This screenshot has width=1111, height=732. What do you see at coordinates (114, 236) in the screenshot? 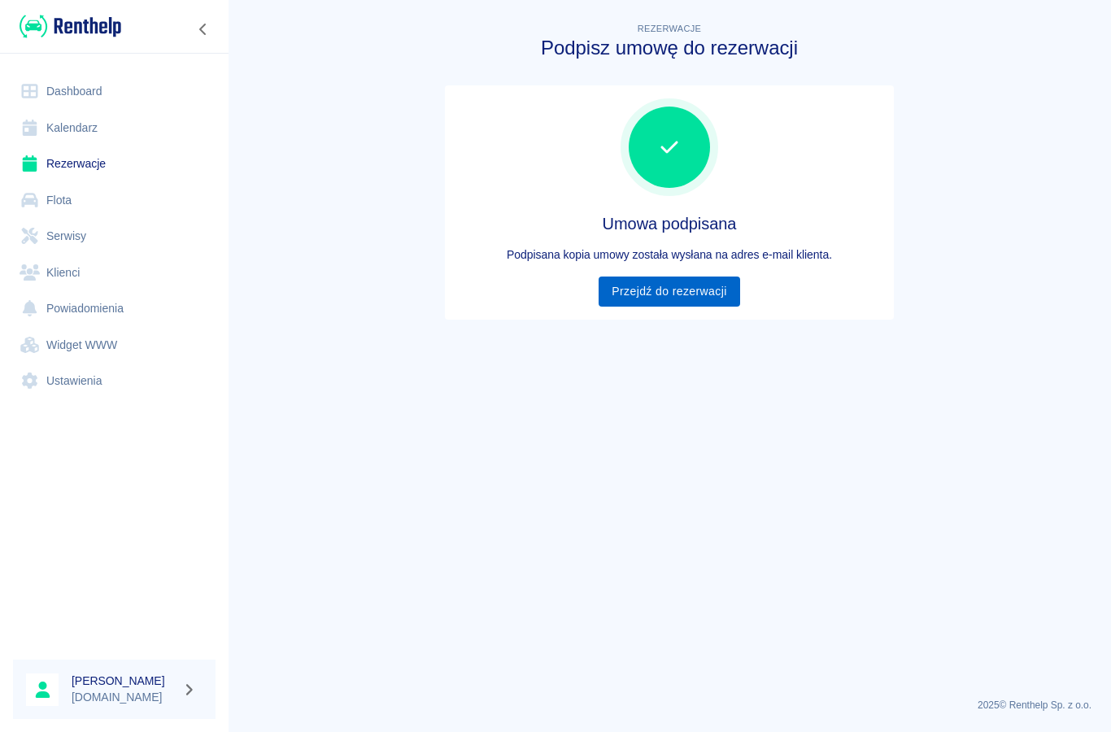
I see `a: Serwisy` at bounding box center [114, 236].